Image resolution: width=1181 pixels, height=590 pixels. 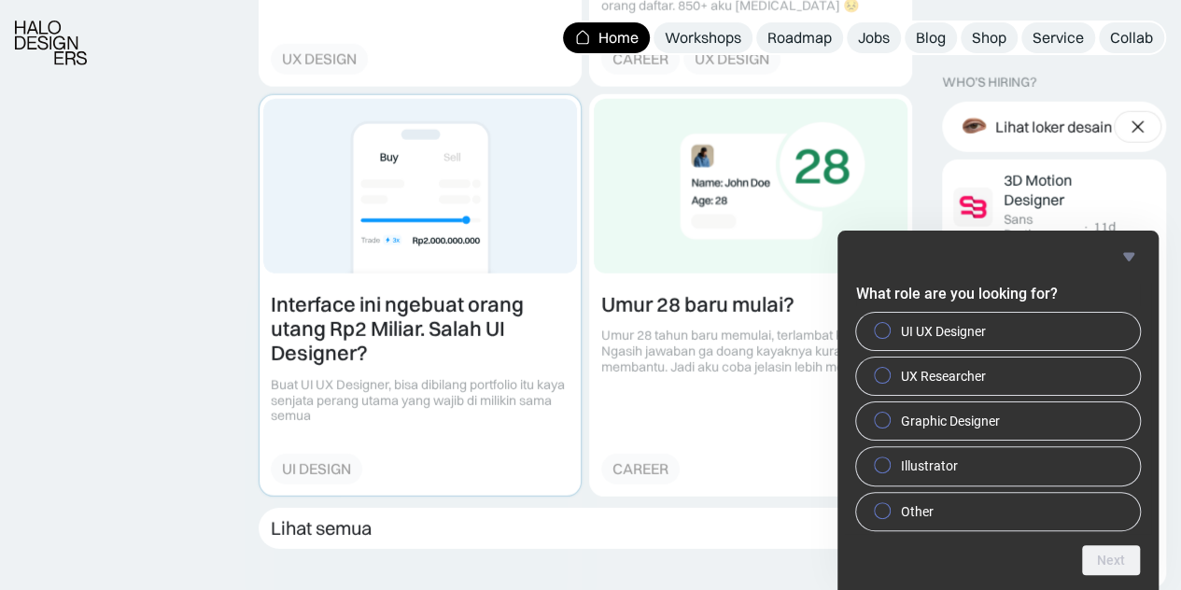 What do you see at coordinates (1041, 227) in the screenshot?
I see `div: Sans Brothers` at bounding box center [1041, 227].